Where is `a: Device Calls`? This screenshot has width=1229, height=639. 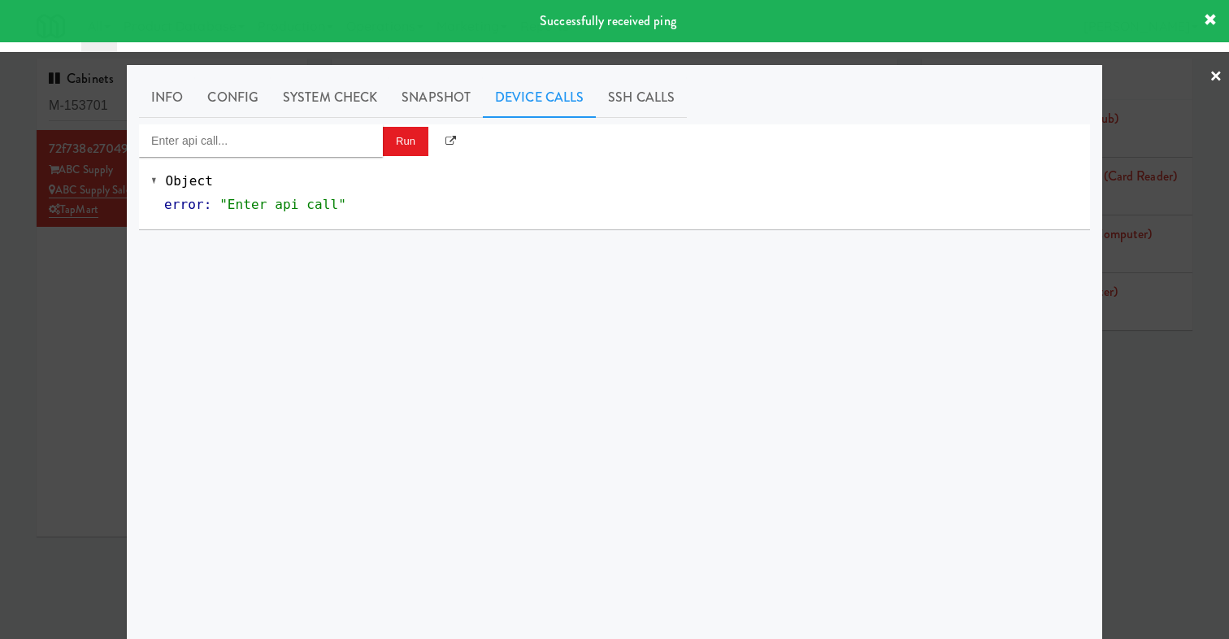 a: Device Calls is located at coordinates (539, 98).